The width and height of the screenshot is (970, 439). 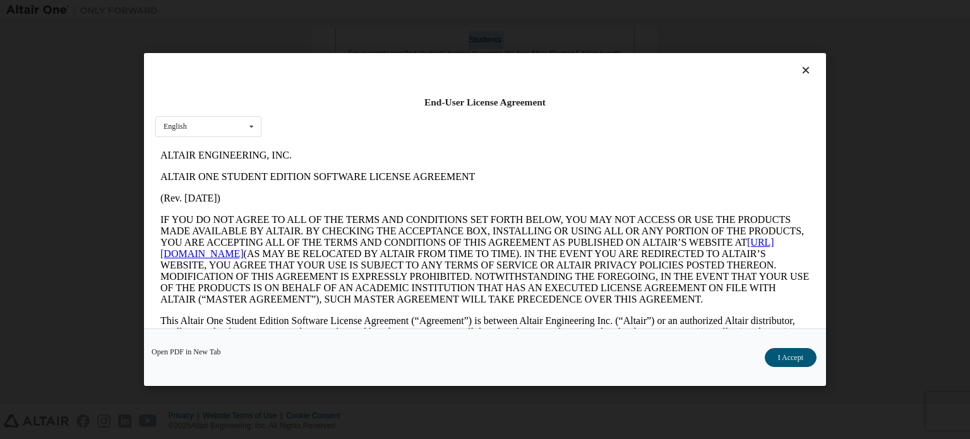 What do you see at coordinates (330, 193) in the screenshot?
I see `p: This Altair One Student Edition Software License Agreement (“Agreement”) is between Altair Engine...` at bounding box center [330, 193].